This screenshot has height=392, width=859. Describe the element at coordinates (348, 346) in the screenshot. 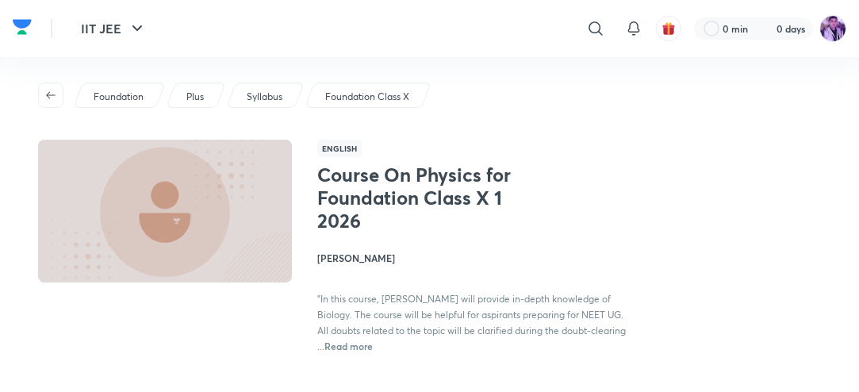

I see `span: Read more` at that location.